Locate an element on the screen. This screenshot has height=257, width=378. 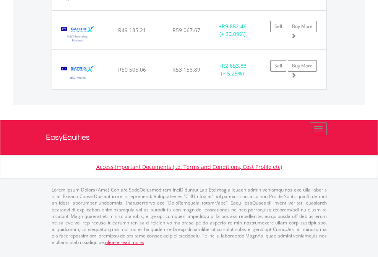
a: EasyEquities is located at coordinates (189, 137).